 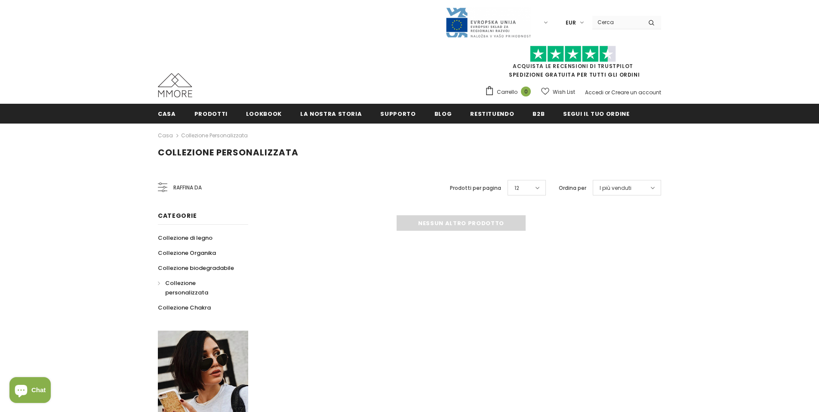 I want to click on span: B2B, so click(x=539, y=114).